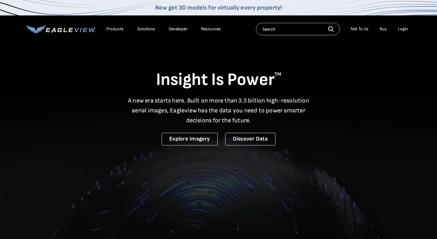 The image size is (437, 239). I want to click on sup: TM, so click(278, 74).